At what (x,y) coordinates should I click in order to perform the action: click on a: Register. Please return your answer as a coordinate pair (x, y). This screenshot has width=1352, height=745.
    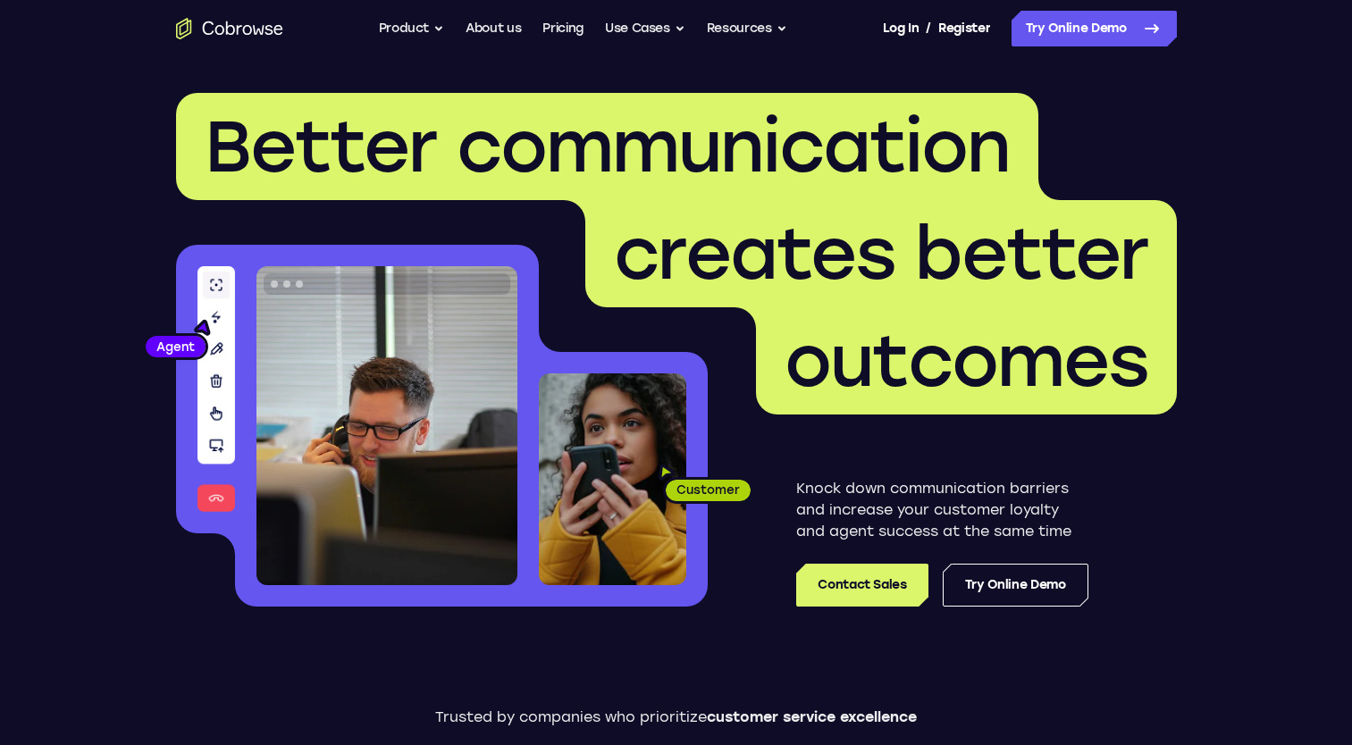
    Looking at the image, I should click on (964, 29).